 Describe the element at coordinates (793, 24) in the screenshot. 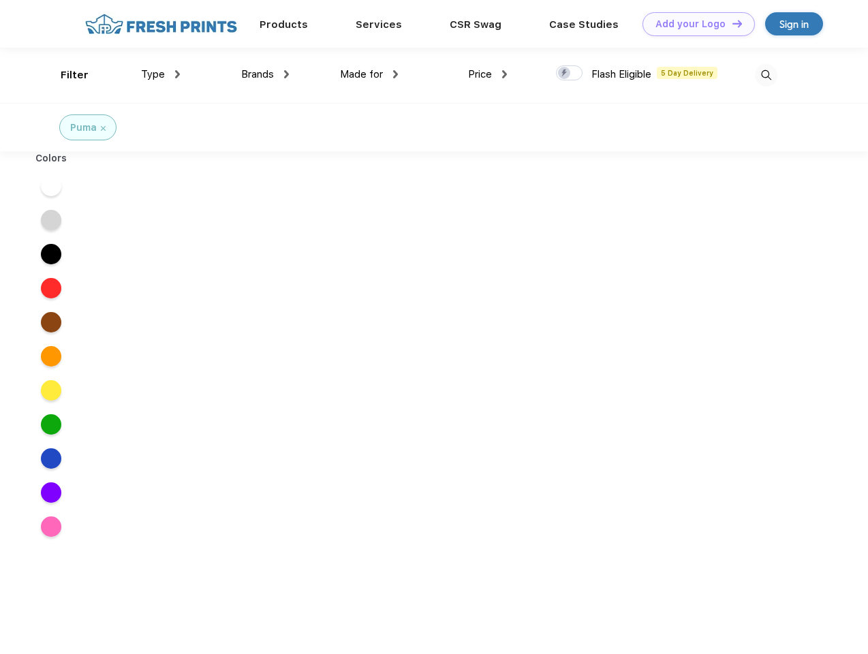

I see `div: Sign in` at that location.